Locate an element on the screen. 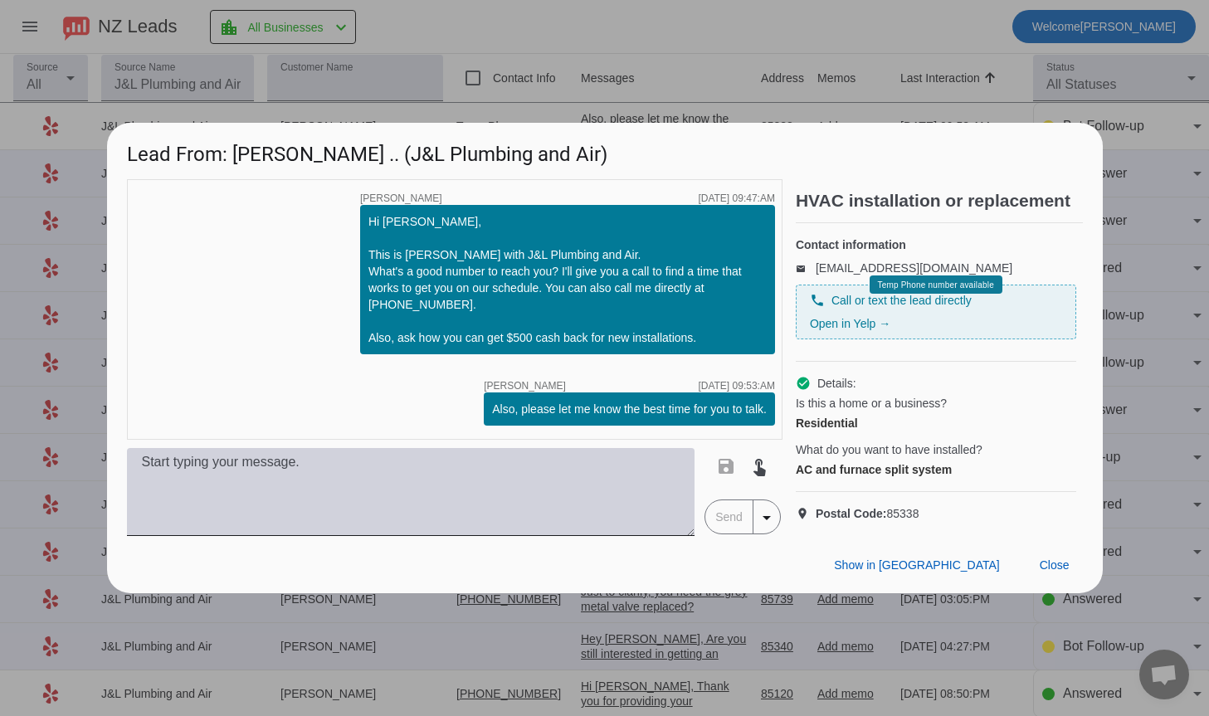 Image resolution: width=1209 pixels, height=716 pixels. div: AC and furnace split system is located at coordinates (936, 470).